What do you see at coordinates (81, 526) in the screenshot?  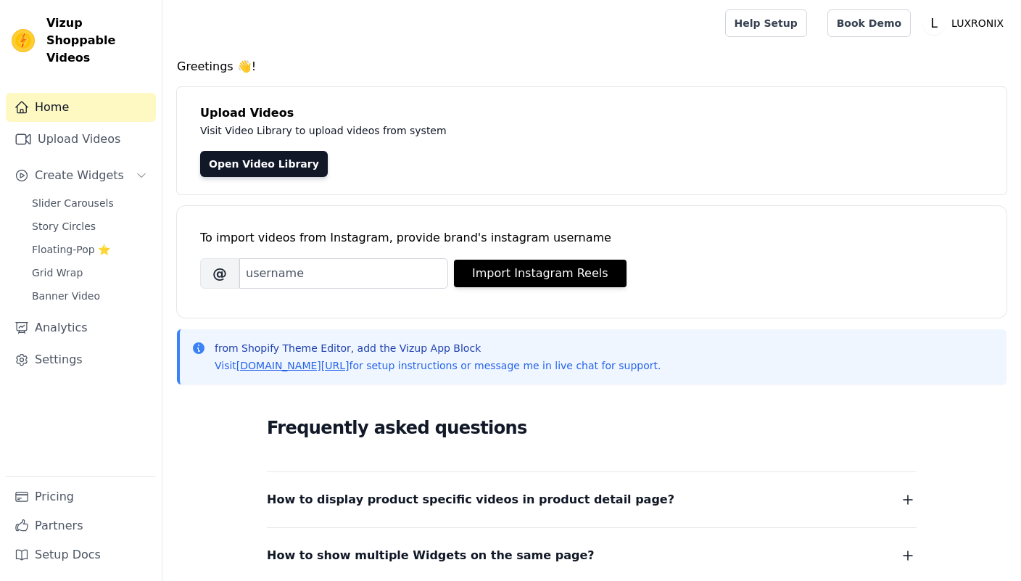 I see `a: Partners` at bounding box center [81, 526].